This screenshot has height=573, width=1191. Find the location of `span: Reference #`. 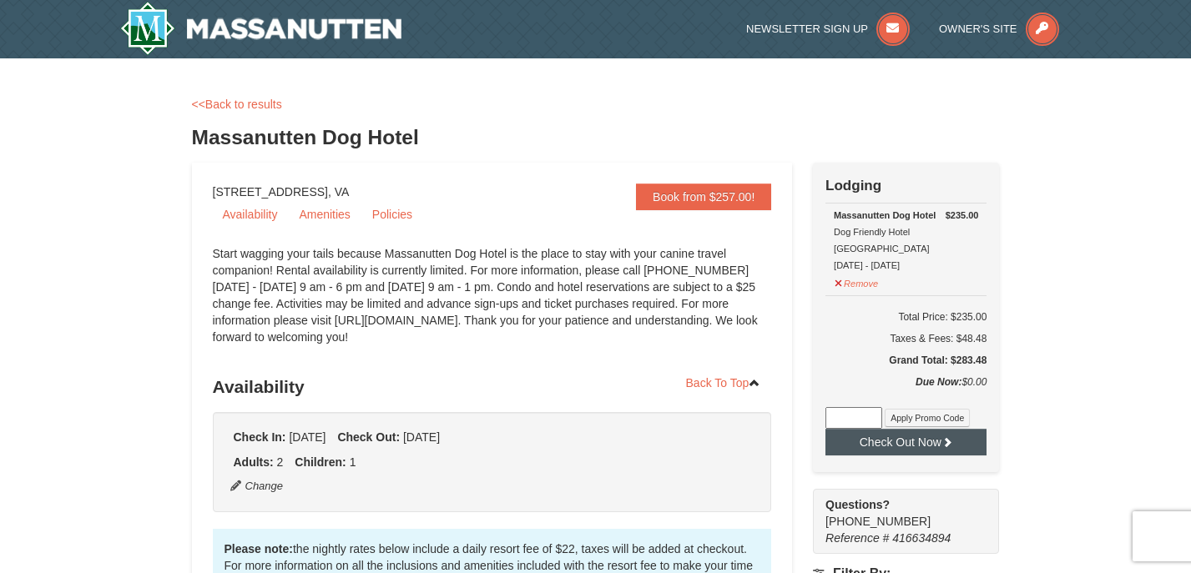

span: Reference # is located at coordinates (857, 538).